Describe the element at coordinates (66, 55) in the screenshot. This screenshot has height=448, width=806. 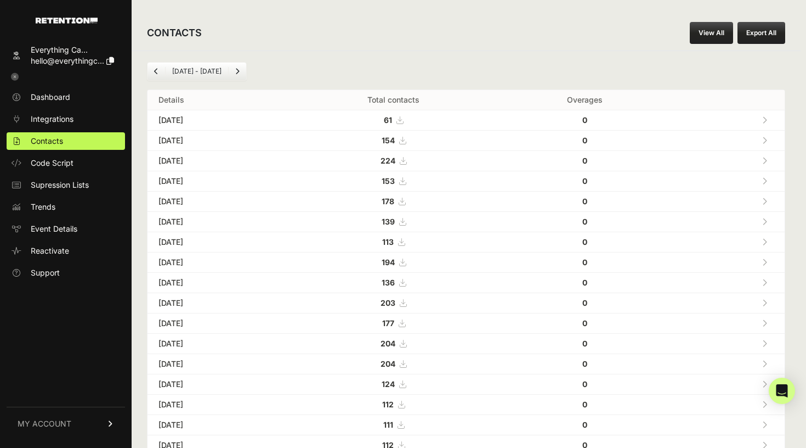
I see `a: Everything Ca... hello@everythingc...` at that location.